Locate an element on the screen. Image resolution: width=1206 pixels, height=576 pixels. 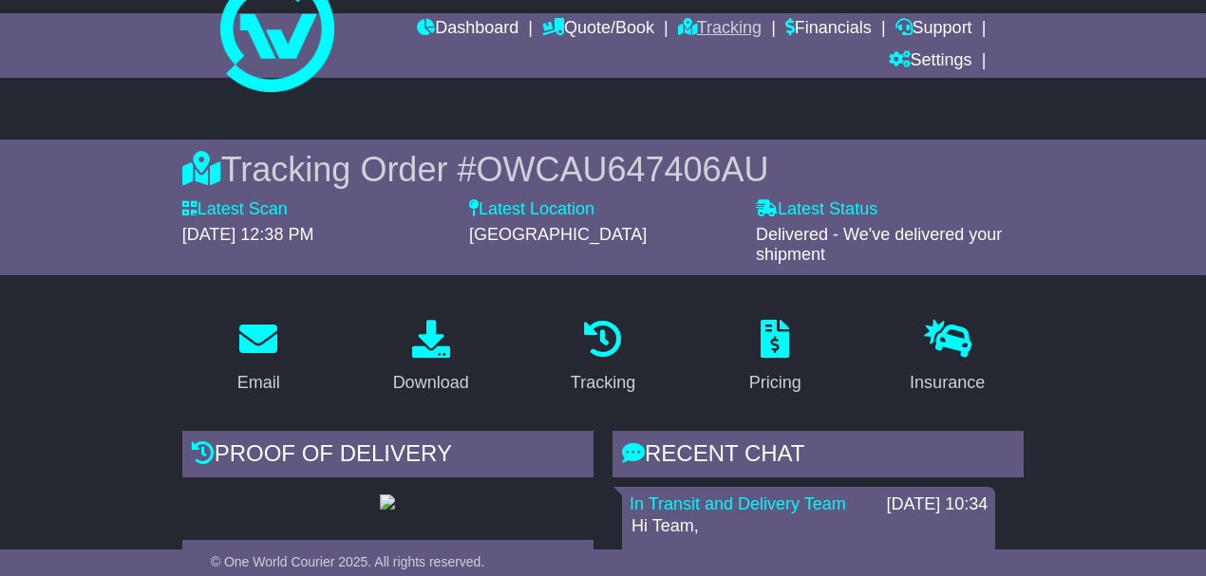
a: Pricing is located at coordinates (775, 358).